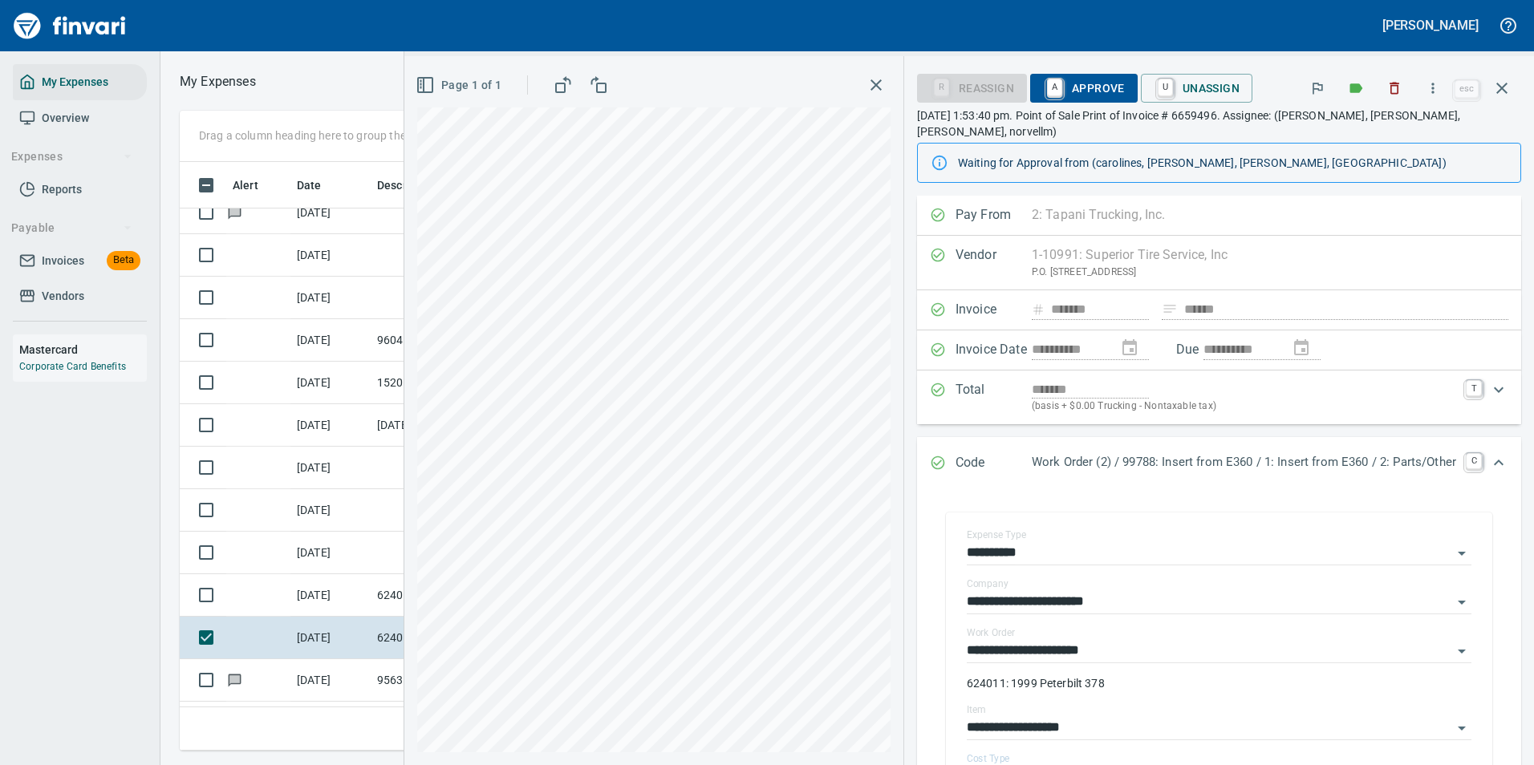  Describe the element at coordinates (1196, 88) in the screenshot. I see `span: Unassign` at that location.